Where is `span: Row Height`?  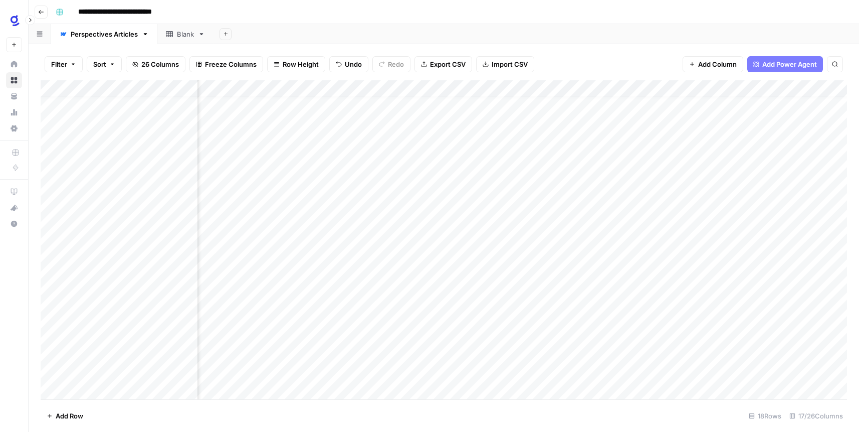 span: Row Height is located at coordinates (301, 64).